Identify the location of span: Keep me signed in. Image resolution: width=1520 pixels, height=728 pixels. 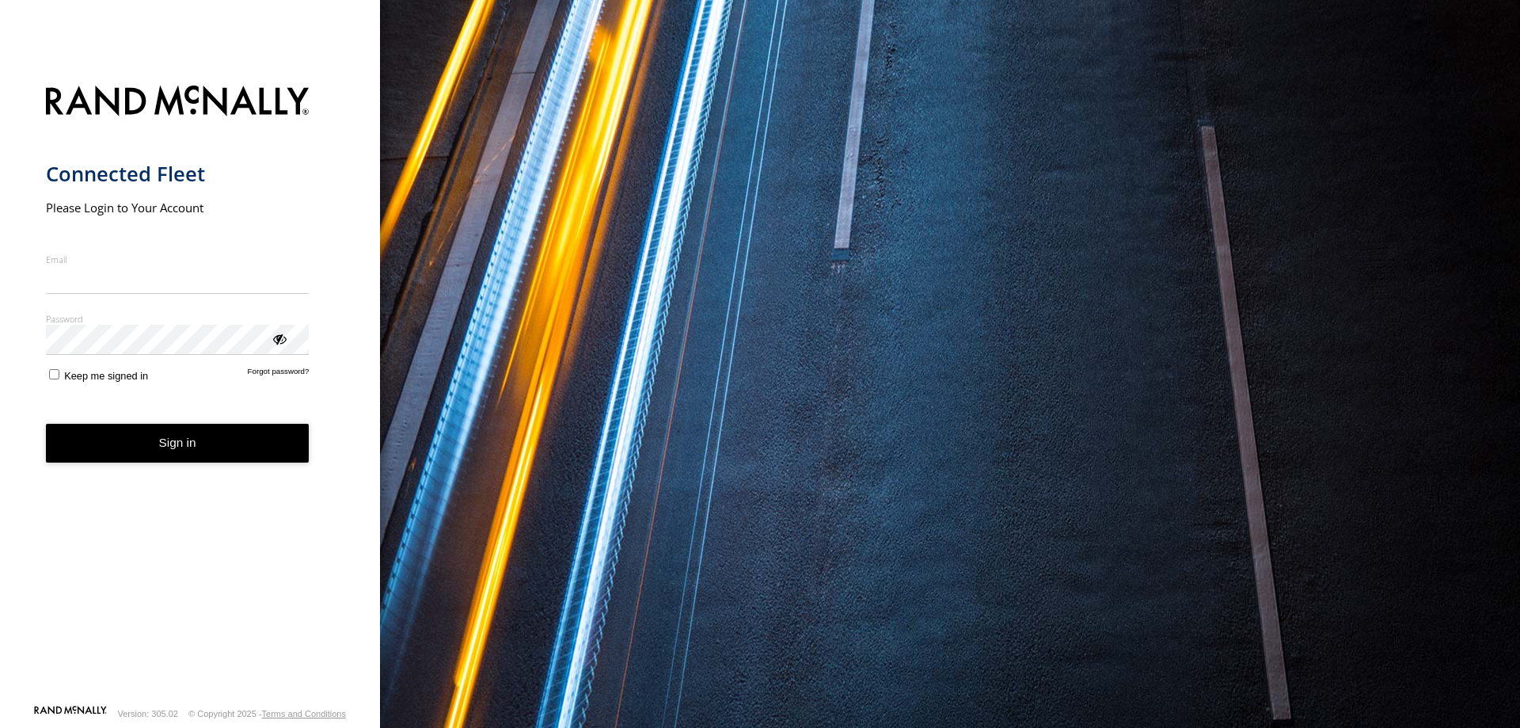
(106, 375).